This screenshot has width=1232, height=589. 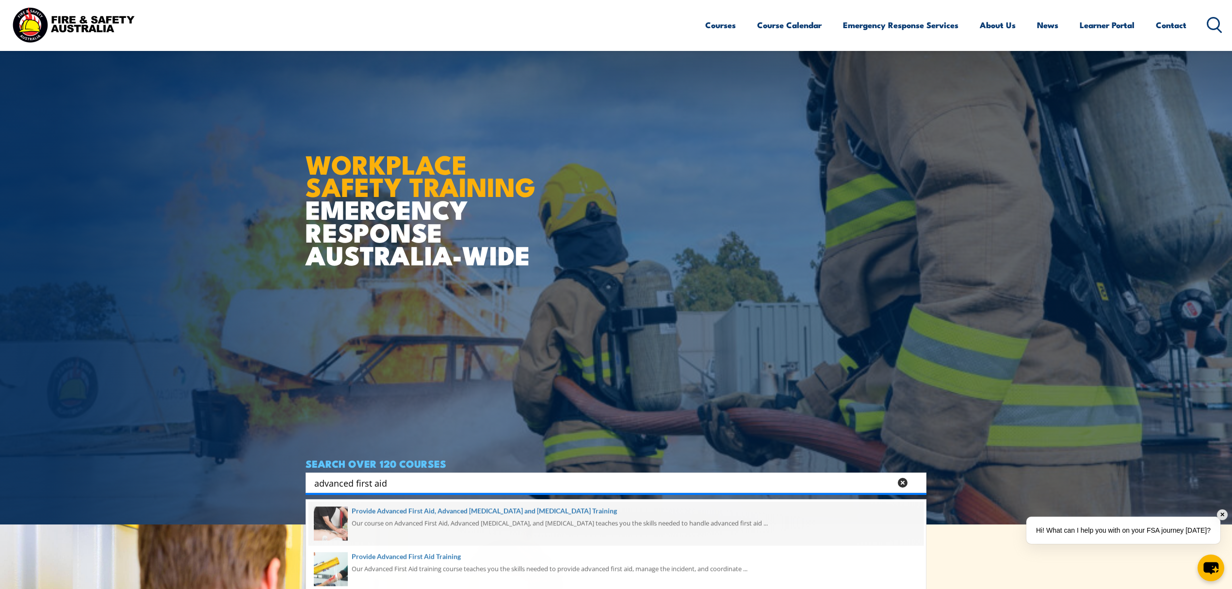 I want to click on form: Search form, so click(x=605, y=482).